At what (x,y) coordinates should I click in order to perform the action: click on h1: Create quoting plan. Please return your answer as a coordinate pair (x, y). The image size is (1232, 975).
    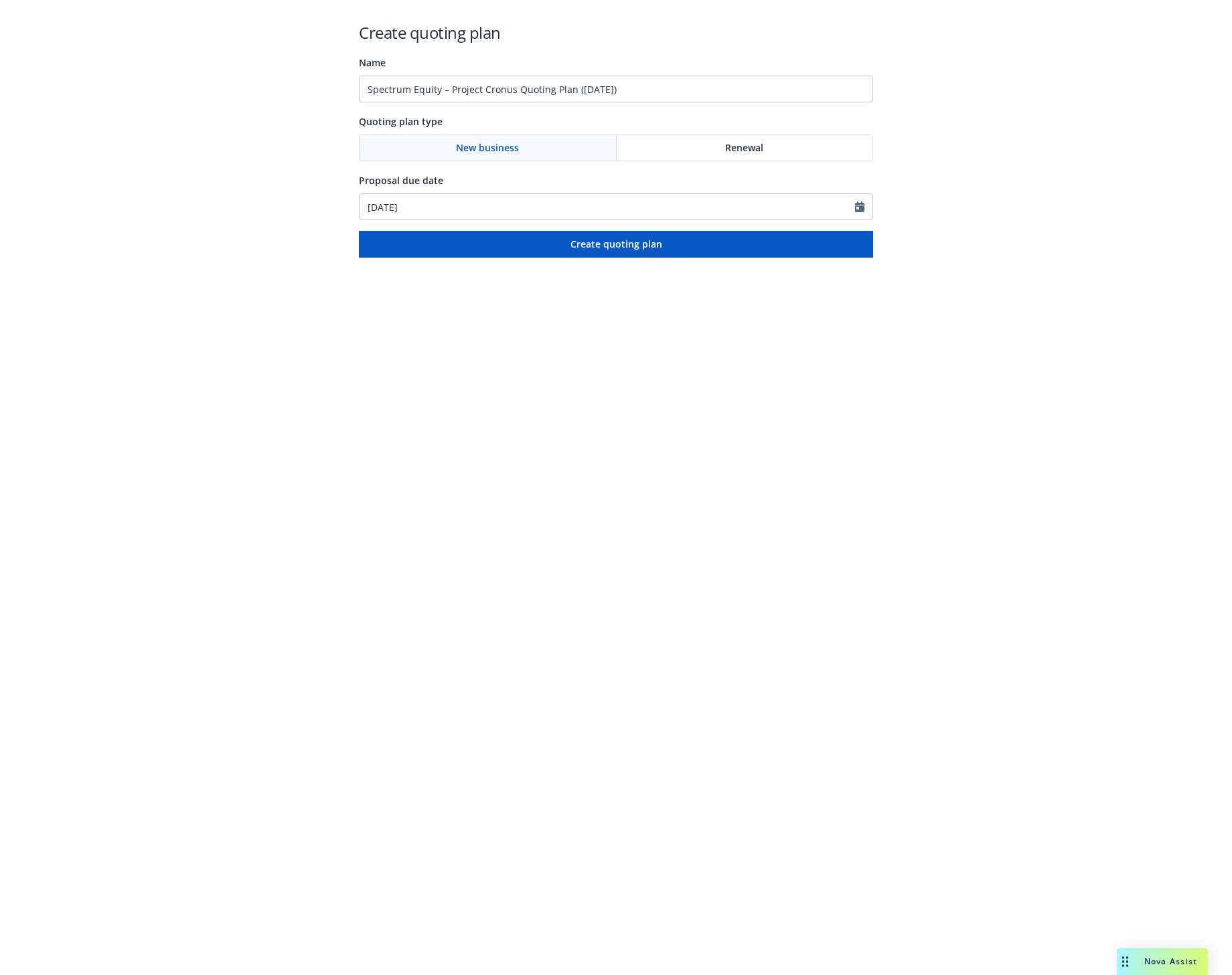
    Looking at the image, I should click on (616, 32).